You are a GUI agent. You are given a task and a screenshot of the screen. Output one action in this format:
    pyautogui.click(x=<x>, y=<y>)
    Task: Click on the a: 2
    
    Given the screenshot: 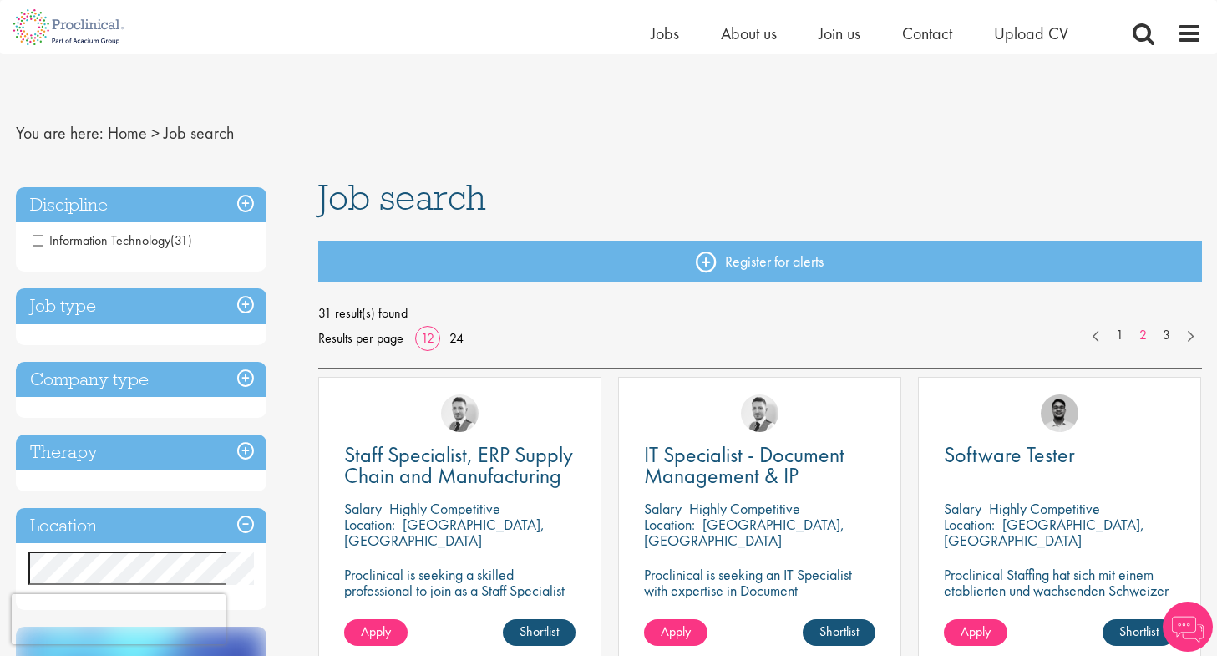 What is the action you would take?
    pyautogui.click(x=1143, y=335)
    